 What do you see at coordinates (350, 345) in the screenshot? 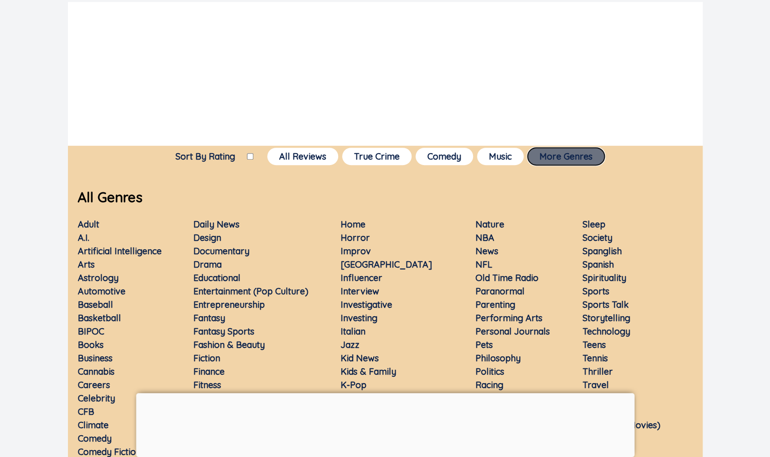
I see `a: Jazz` at bounding box center [350, 345].